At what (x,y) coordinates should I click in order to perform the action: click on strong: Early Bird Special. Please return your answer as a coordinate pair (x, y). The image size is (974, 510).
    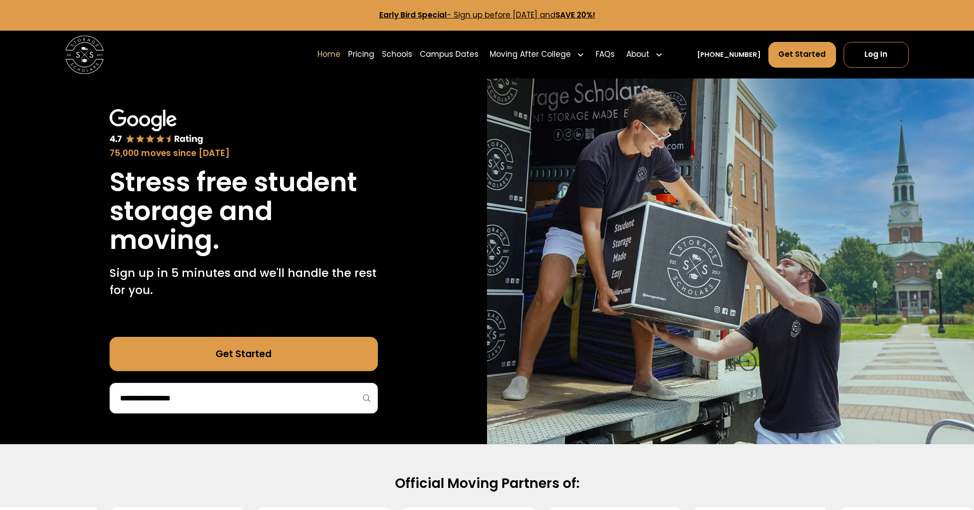
    Looking at the image, I should click on (413, 15).